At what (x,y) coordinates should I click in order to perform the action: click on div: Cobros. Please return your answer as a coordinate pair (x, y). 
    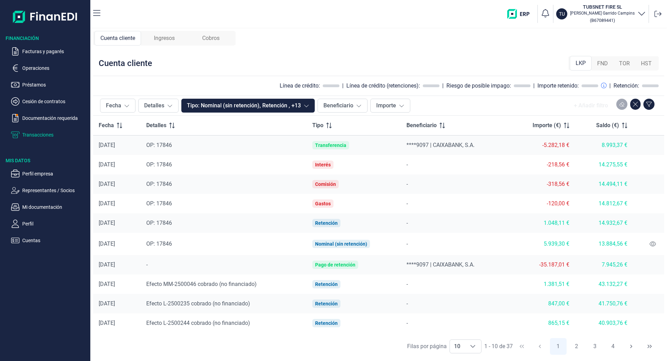
    Looking at the image, I should click on (211, 38).